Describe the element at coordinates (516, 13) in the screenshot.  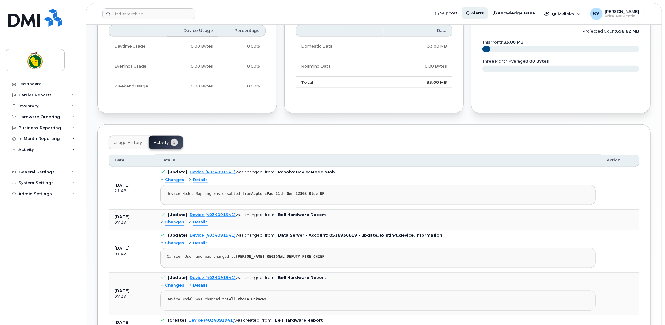
I see `span: Knowledge Base` at that location.